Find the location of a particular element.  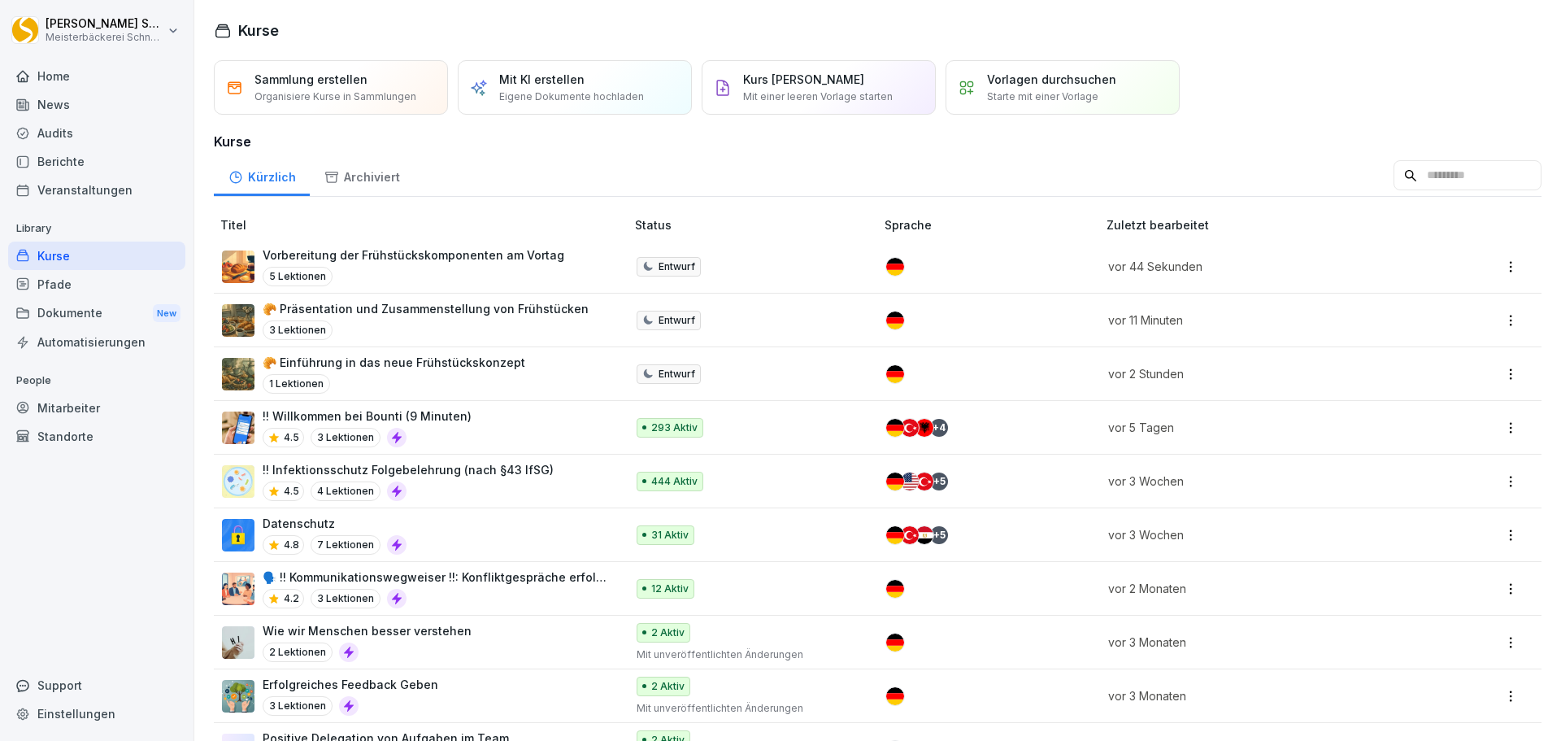

a: News is located at coordinates (97, 104).